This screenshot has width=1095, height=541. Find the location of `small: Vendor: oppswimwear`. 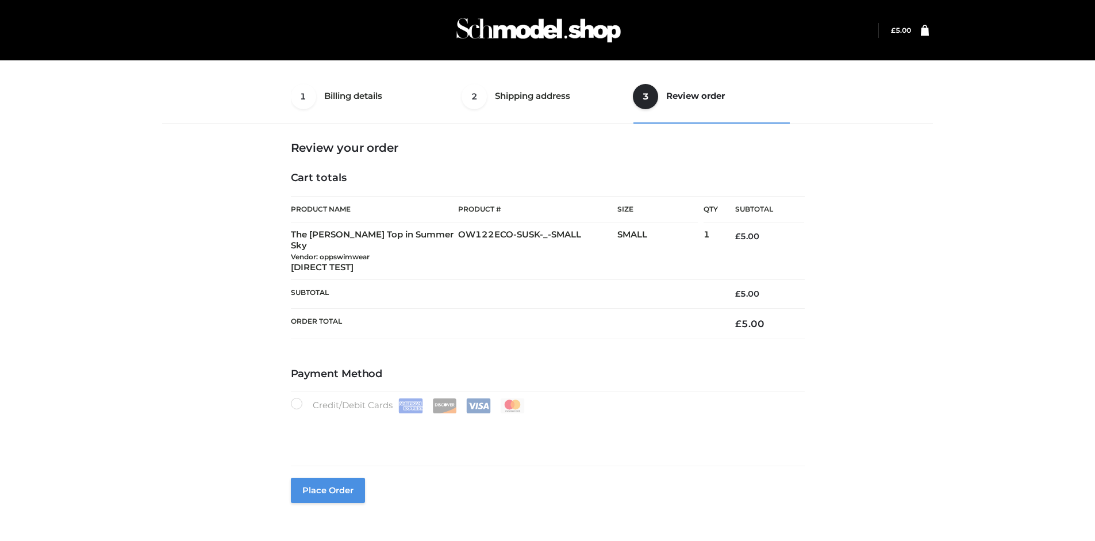

small: Vendor: oppswimwear is located at coordinates (330, 256).